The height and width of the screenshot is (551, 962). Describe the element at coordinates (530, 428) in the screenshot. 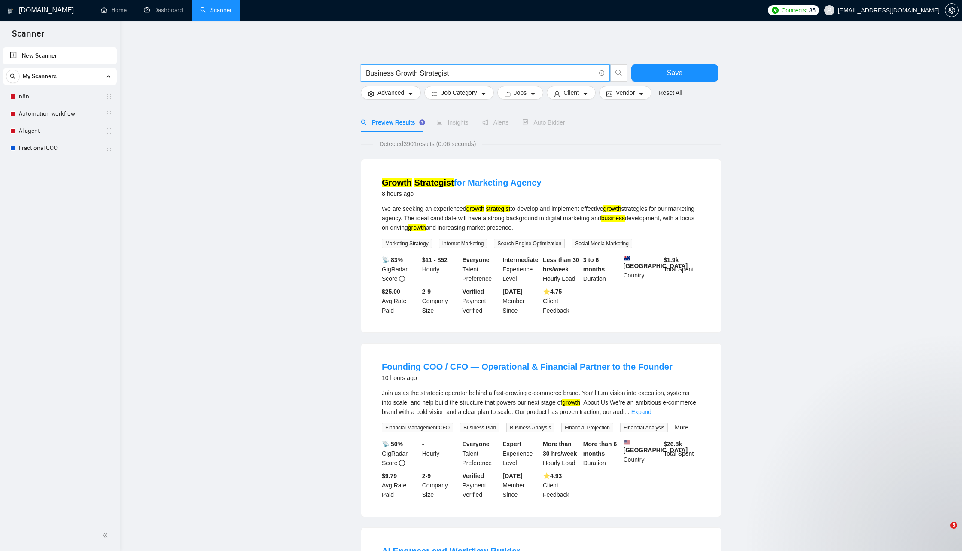

I see `span: Business Analysis` at that location.